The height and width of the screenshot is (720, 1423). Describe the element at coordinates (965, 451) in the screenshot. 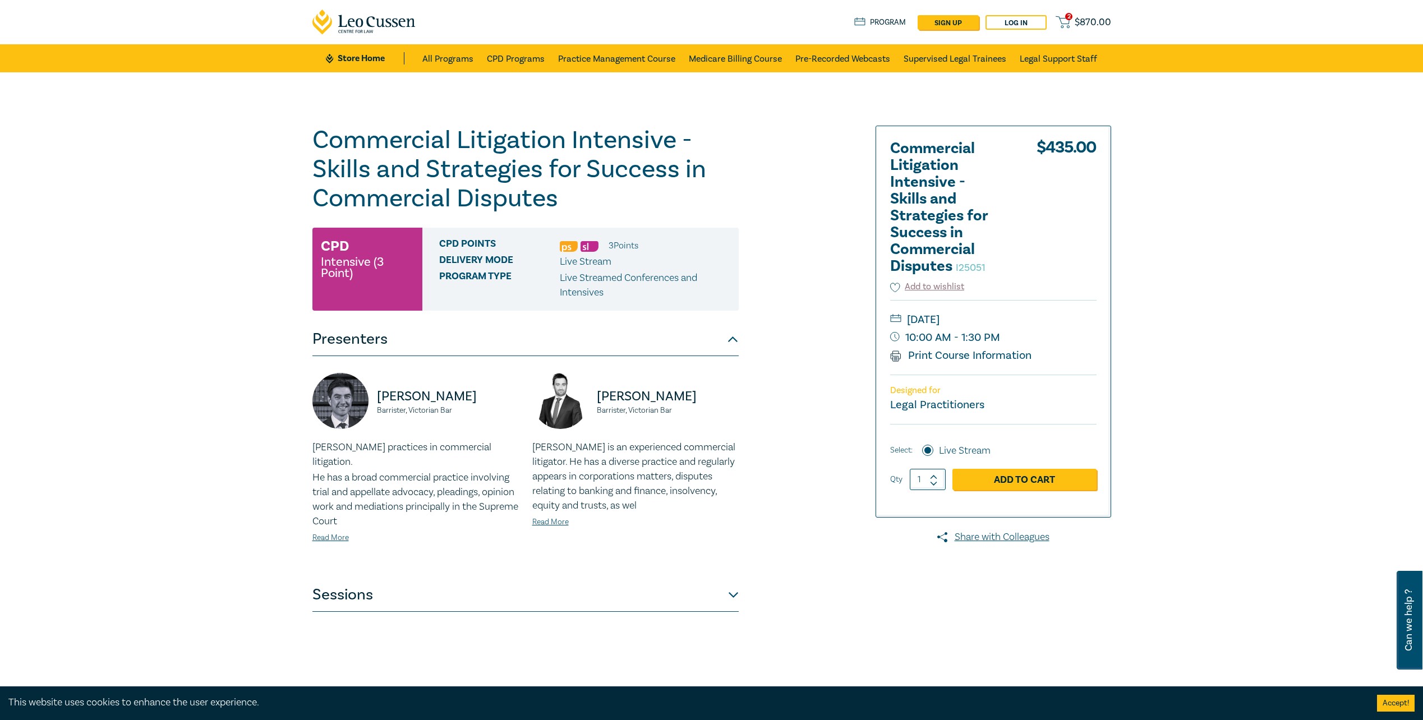

I see `label: Live Stream` at that location.